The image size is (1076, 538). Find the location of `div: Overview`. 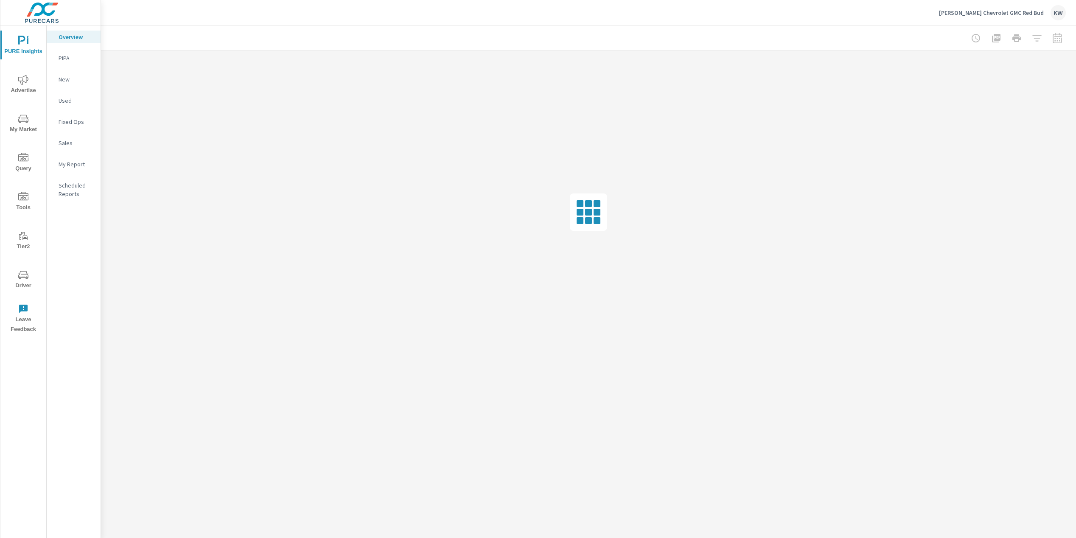

div: Overview is located at coordinates (73, 37).